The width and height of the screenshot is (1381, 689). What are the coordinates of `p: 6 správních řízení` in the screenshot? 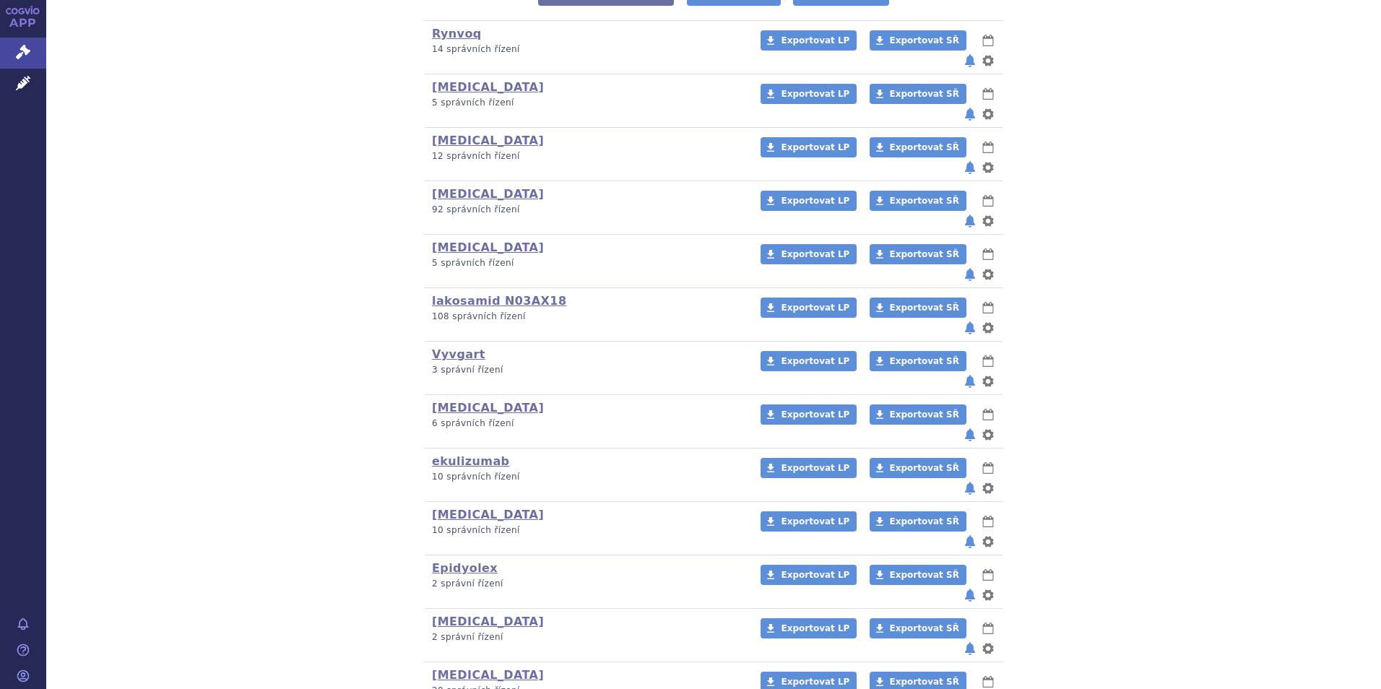 It's located at (586, 423).